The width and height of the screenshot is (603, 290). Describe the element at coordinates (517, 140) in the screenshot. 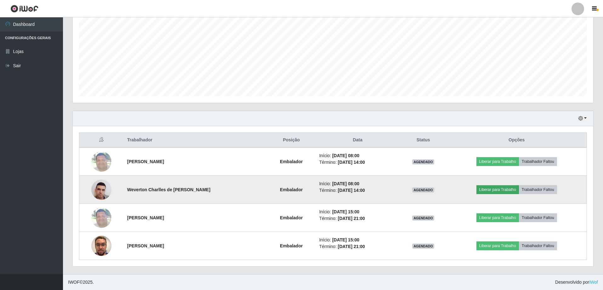

I see `th: Opções` at that location.